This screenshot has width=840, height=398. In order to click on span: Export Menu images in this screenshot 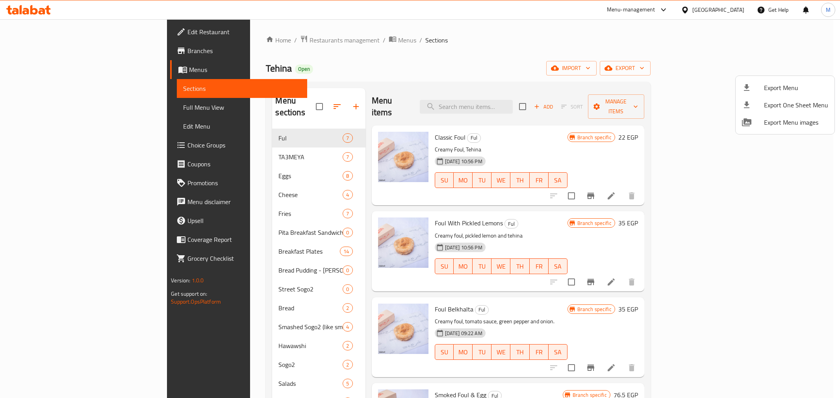, I will do `click(796, 122)`.